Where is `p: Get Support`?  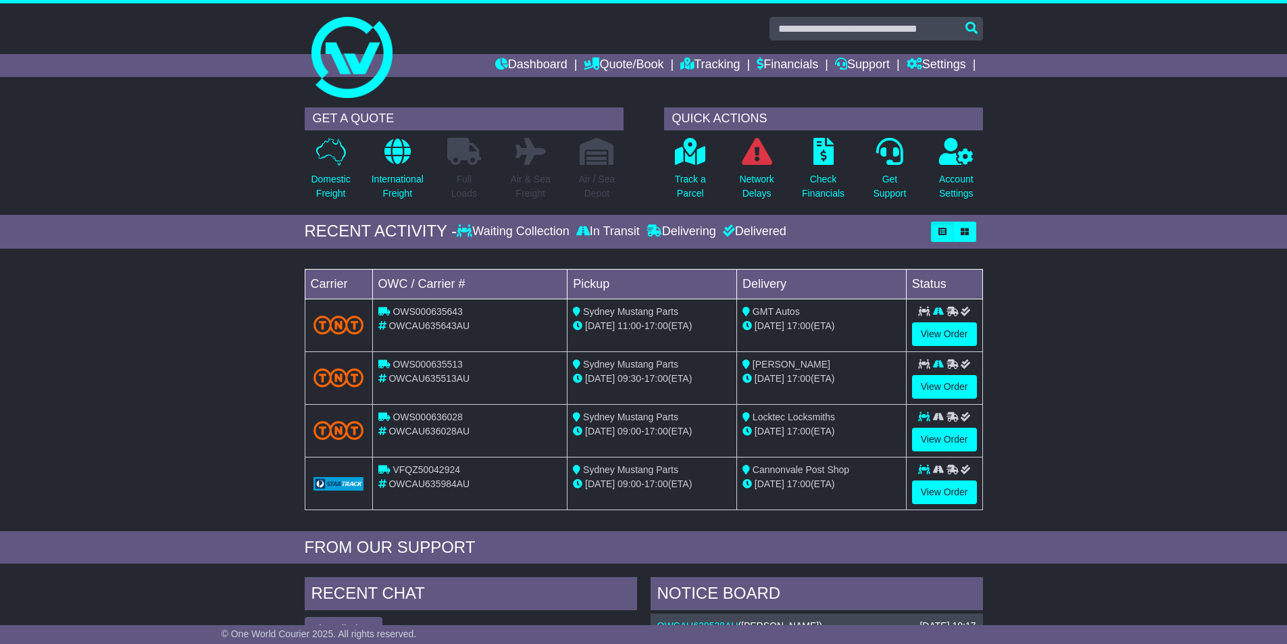 p: Get Support is located at coordinates (889, 186).